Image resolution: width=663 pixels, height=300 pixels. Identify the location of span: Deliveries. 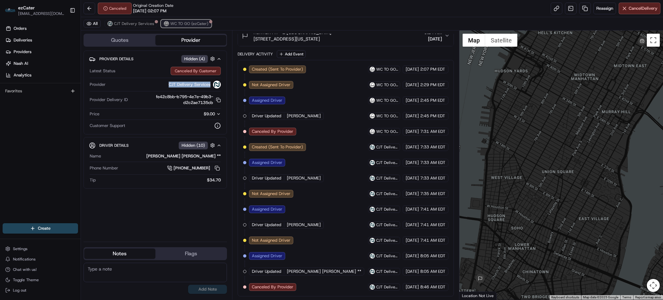
(23, 40).